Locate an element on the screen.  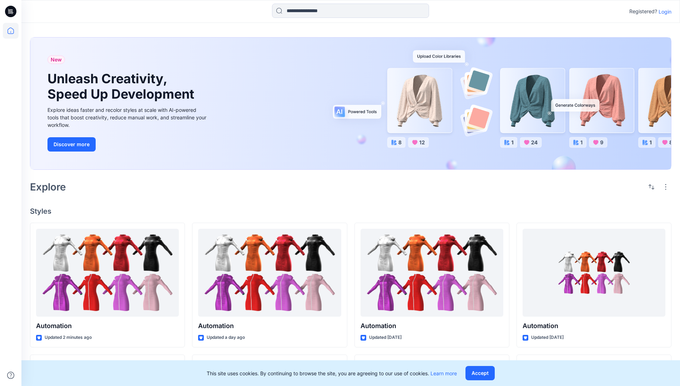
span: New is located at coordinates (56, 60).